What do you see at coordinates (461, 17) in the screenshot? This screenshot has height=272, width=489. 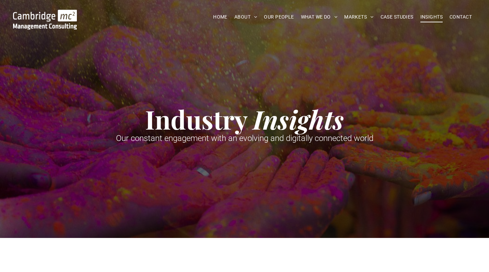 I see `a: CONTACT` at bounding box center [461, 17].